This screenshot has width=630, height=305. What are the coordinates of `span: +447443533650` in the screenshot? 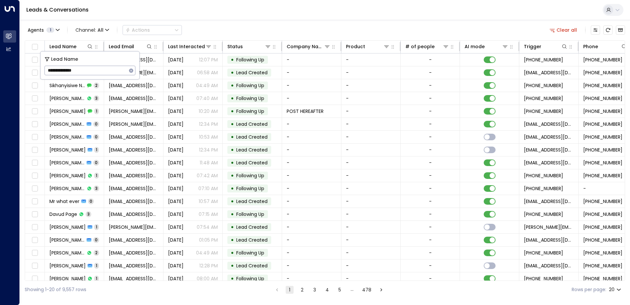 It's located at (603, 163).